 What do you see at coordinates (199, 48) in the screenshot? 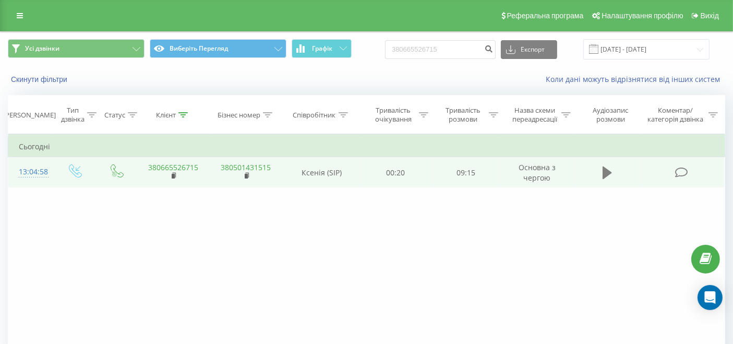
I see `font: Виберіть Перегляд` at bounding box center [199, 48].